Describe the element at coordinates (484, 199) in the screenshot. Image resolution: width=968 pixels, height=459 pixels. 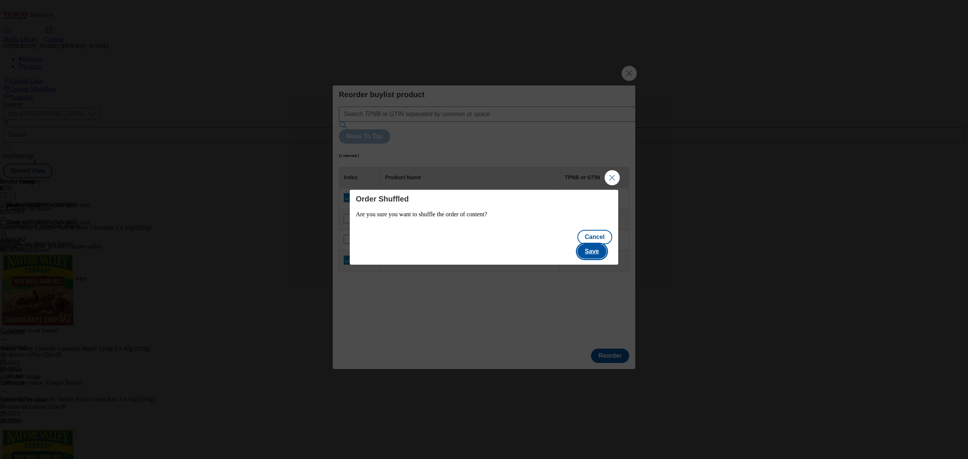
I see `h4: Order Shuffled` at that location.